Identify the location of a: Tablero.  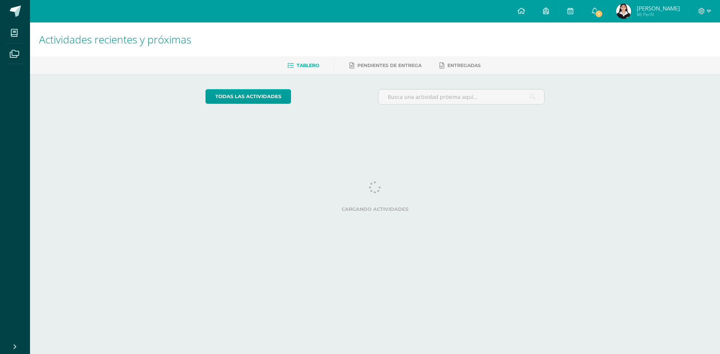
(303, 66).